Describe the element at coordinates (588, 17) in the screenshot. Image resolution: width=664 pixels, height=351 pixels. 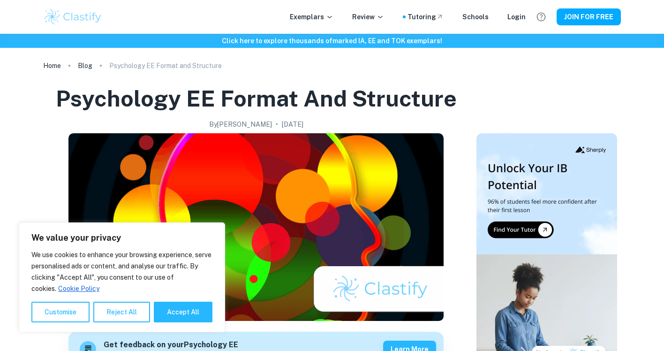
I see `a: JOIN FOR FREE` at that location.